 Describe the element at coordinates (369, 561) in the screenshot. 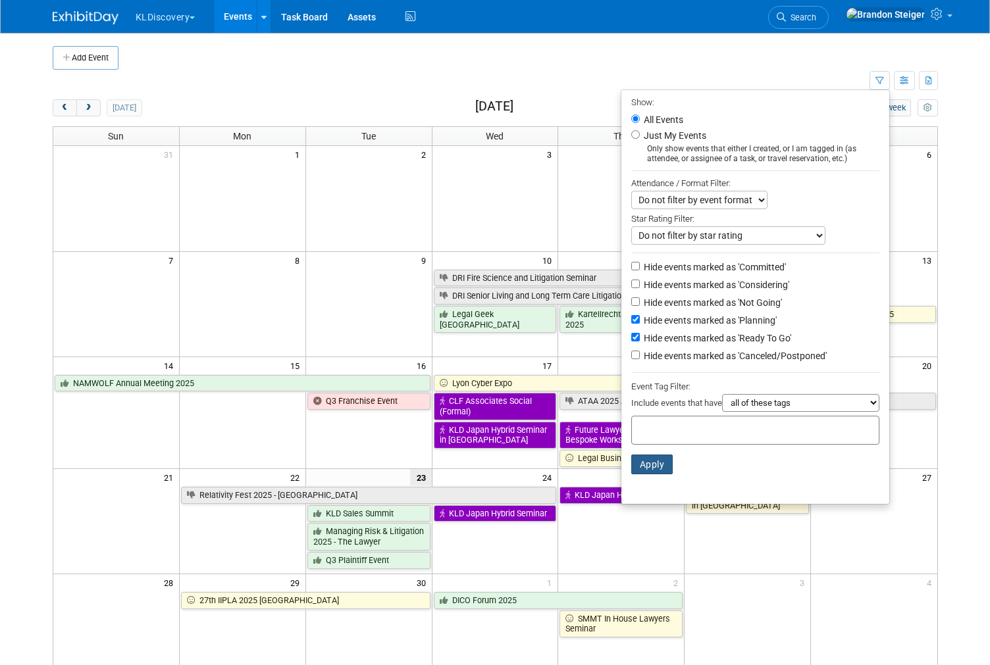

I see `a: Q3 Plaintiff Event` at that location.